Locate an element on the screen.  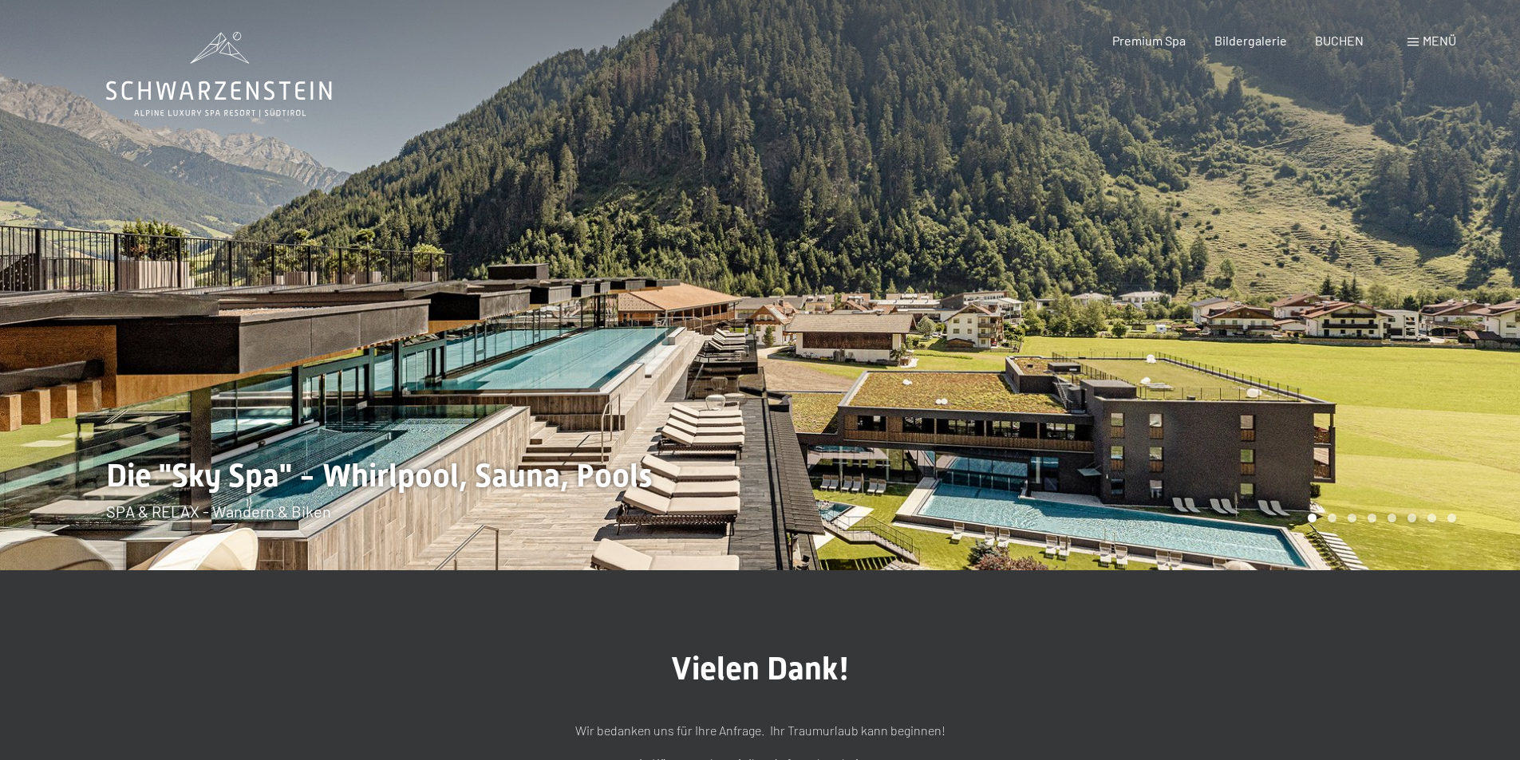
span: Bildergalerie is located at coordinates (1250, 40).